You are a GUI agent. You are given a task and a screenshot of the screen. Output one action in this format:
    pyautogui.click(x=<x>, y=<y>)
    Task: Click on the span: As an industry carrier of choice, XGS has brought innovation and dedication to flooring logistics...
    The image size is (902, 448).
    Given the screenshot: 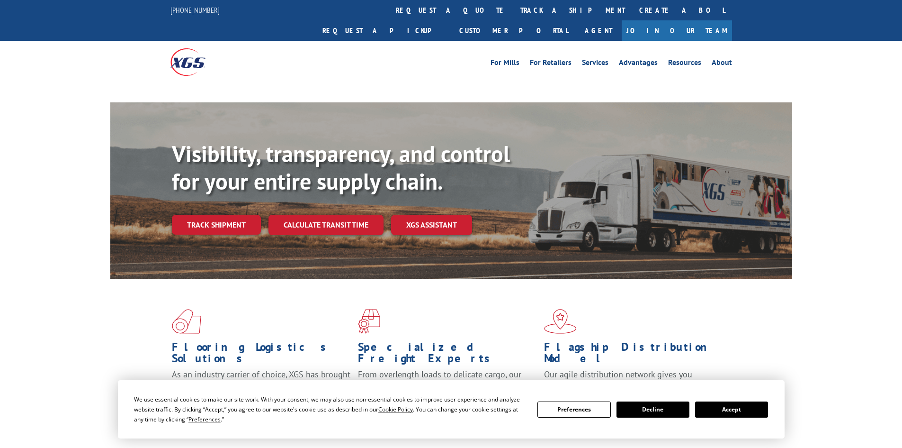 What is the action you would take?
    pyautogui.click(x=261, y=385)
    